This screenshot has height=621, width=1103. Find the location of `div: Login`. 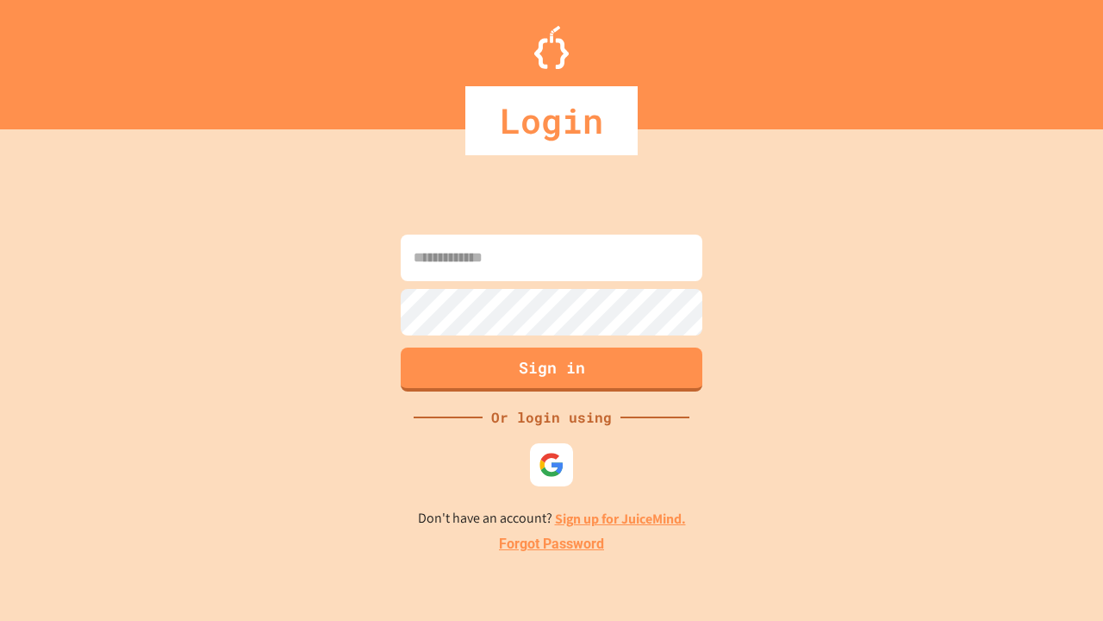

div: Login is located at coordinates (552, 121).